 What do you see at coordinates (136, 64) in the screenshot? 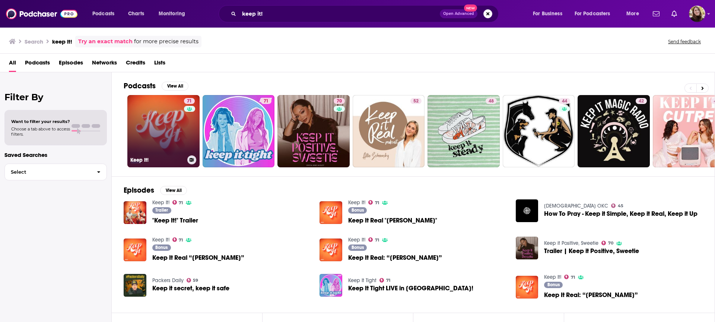
I see `span: Credits` at bounding box center [136, 64].